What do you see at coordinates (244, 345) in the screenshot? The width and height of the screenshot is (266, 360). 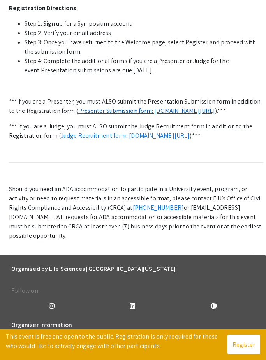 I see `button: Register` at bounding box center [244, 345].